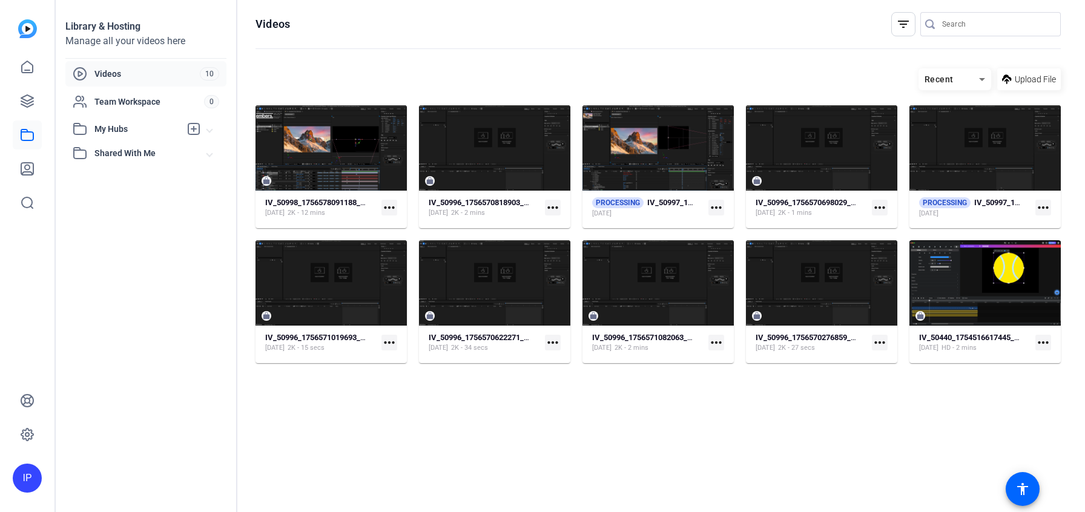  What do you see at coordinates (1029, 79) in the screenshot?
I see `button: Upload File` at bounding box center [1029, 79].